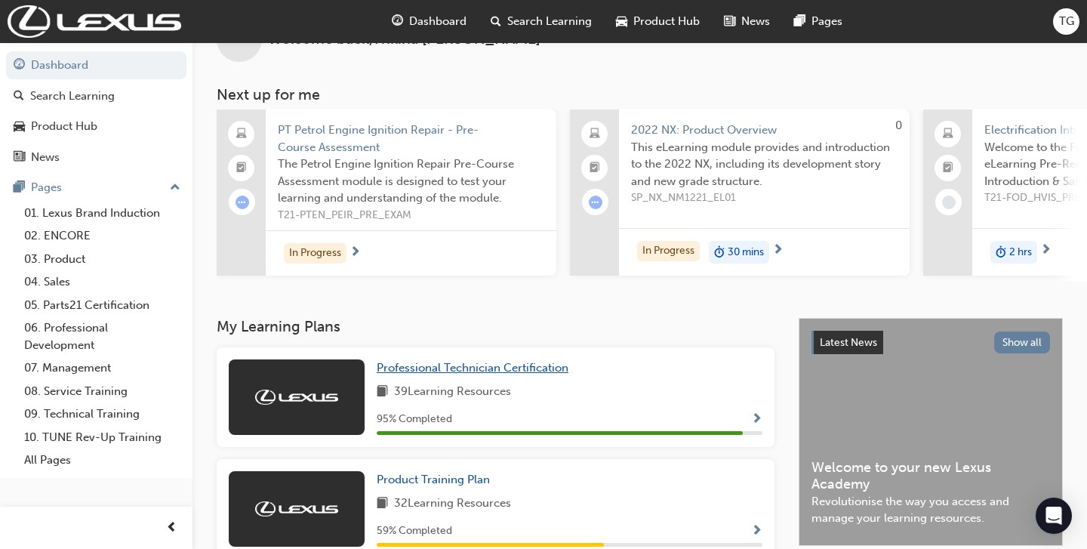 The height and width of the screenshot is (549, 1087). I want to click on h3: My Learning Plans, so click(495, 326).